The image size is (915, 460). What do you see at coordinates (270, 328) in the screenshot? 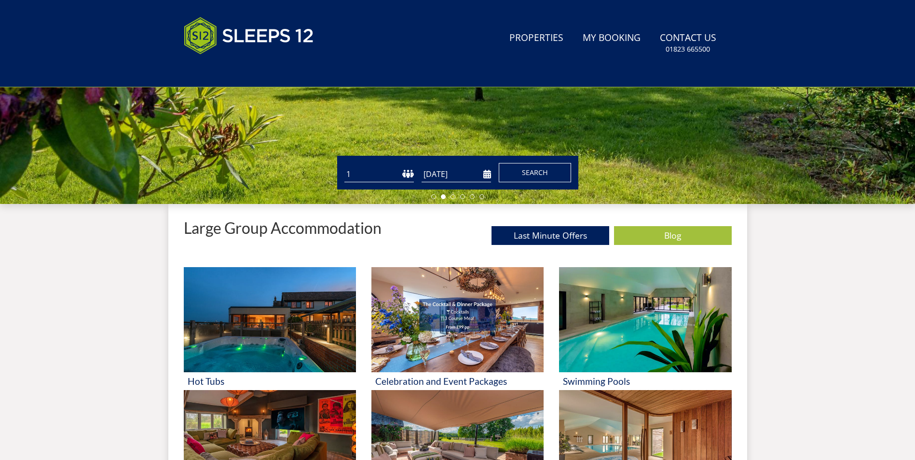
I see `a: 'Hot Tubs' - Large Group Accommodation Holiday Ideas Hot Tubs` at bounding box center [270, 328].